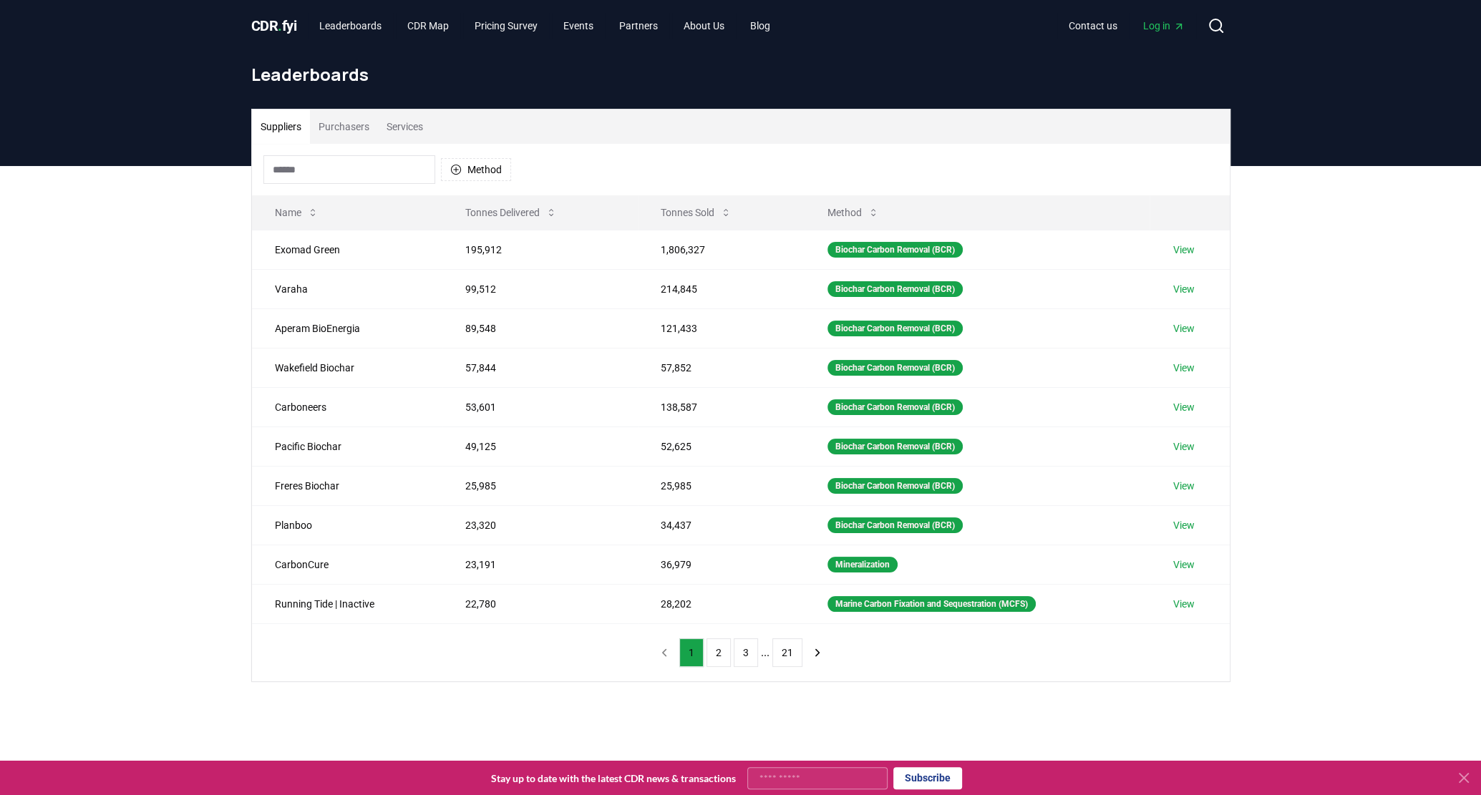 The image size is (1481, 795). I want to click on button: 2, so click(719, 653).